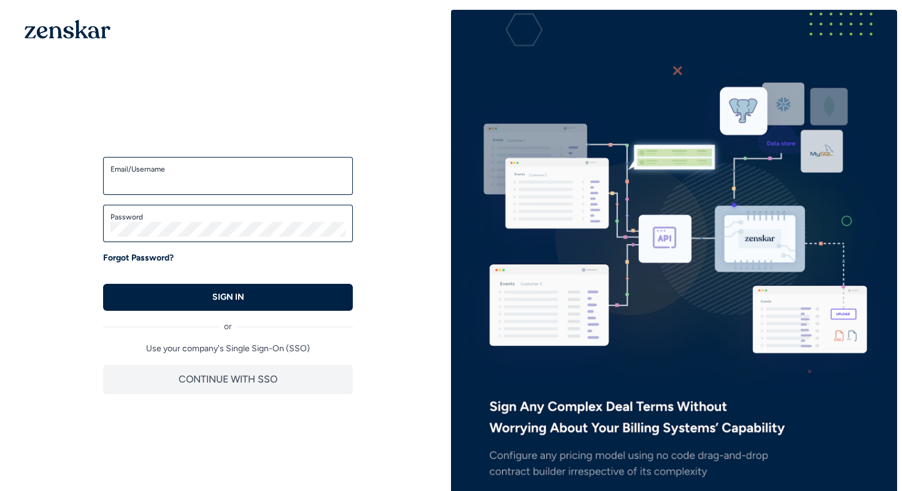  Describe the element at coordinates (228, 380) in the screenshot. I see `button: CONTINUE WITH SSO` at that location.